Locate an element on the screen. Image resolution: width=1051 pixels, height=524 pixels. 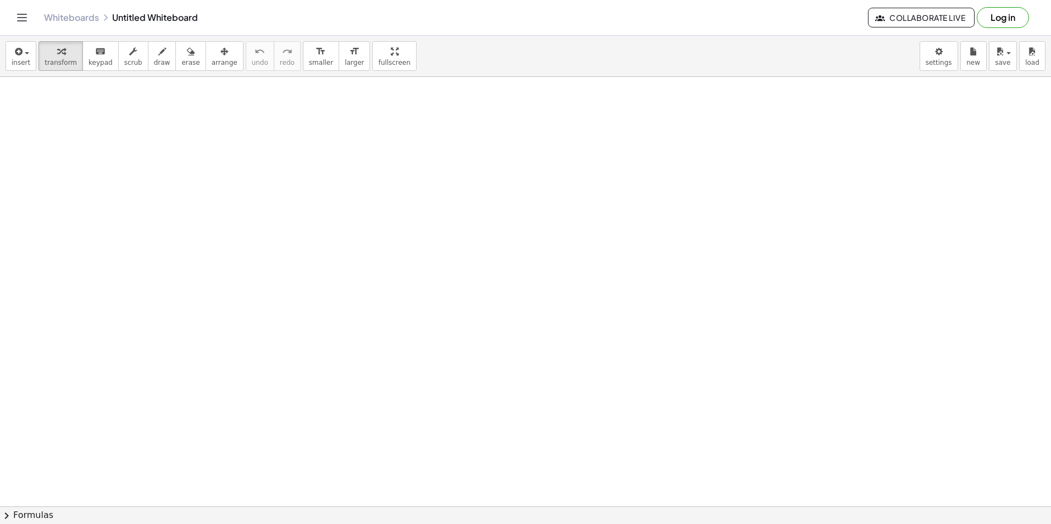
span: scrub is located at coordinates (133, 63).